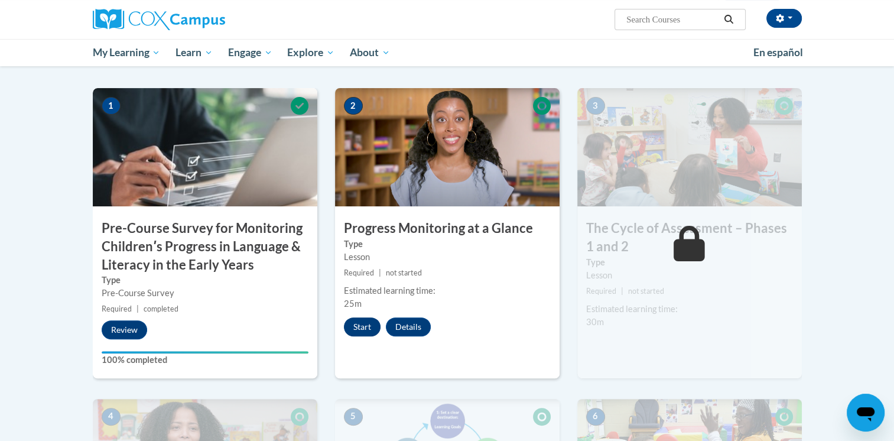 This screenshot has height=441, width=894. What do you see at coordinates (205, 293) in the screenshot?
I see `div: Pre-Course Survey` at bounding box center [205, 293].